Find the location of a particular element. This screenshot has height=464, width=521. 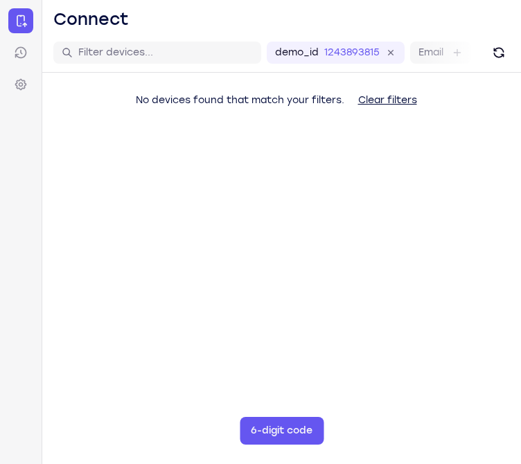

button: Refresh is located at coordinates (498, 53).